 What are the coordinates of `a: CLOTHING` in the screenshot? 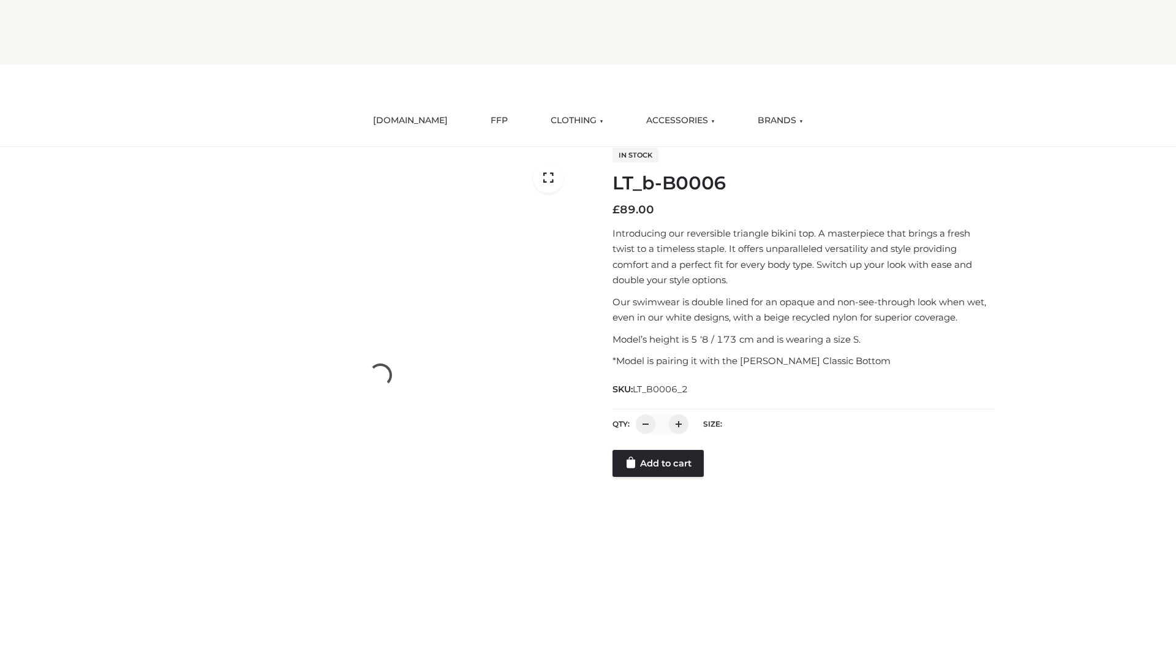 It's located at (577, 121).